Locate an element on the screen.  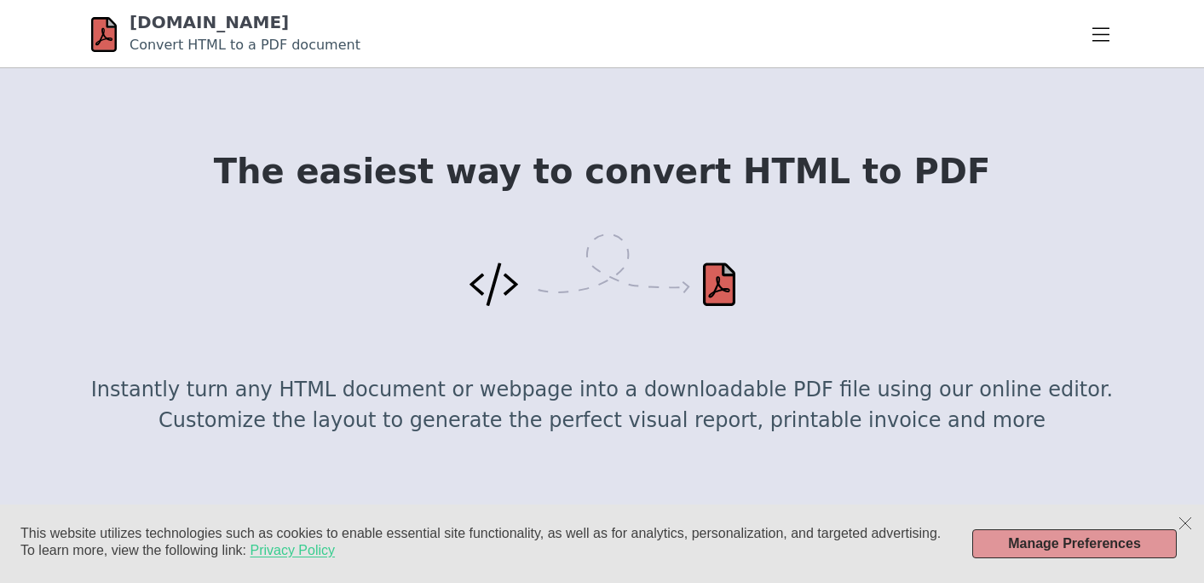
small: Convert HTML to a PDF document is located at coordinates (245, 44).